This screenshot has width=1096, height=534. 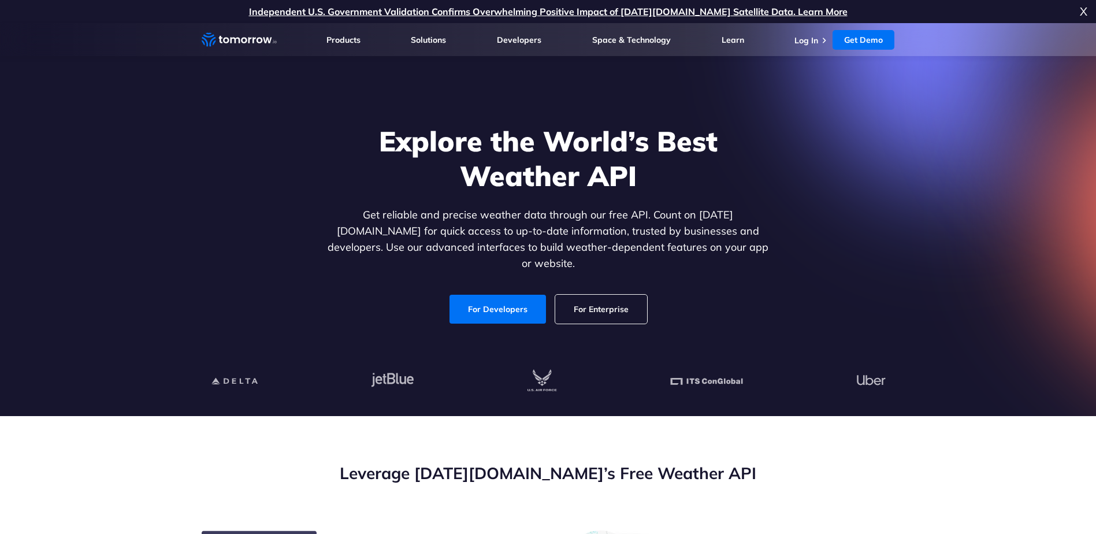 What do you see at coordinates (428, 40) in the screenshot?
I see `a: Solutions` at bounding box center [428, 40].